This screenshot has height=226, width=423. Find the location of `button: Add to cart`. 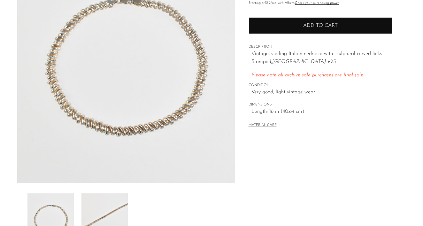

button: Add to cart is located at coordinates (321, 26).